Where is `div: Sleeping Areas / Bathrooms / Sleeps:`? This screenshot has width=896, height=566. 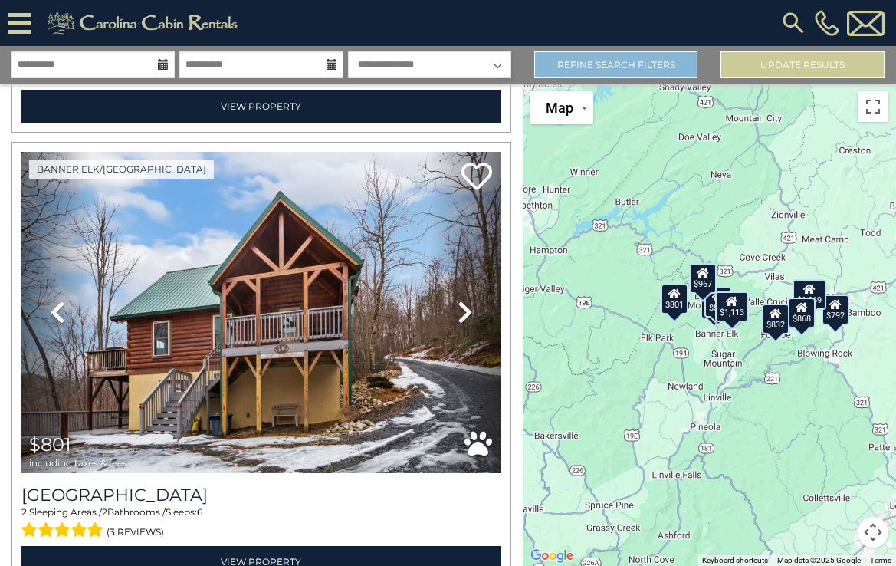
div: Sleeping Areas / Bathrooms / Sleeps: is located at coordinates (261, 523).